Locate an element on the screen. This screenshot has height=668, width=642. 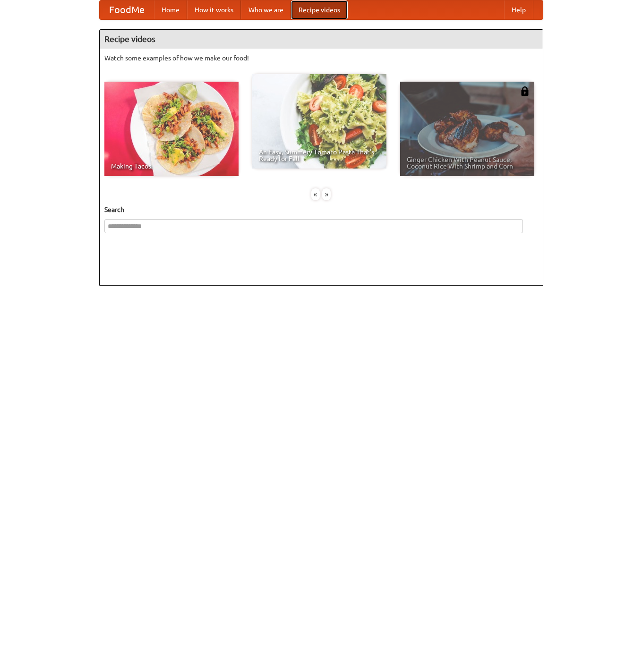
a: Who we are is located at coordinates (266, 10).